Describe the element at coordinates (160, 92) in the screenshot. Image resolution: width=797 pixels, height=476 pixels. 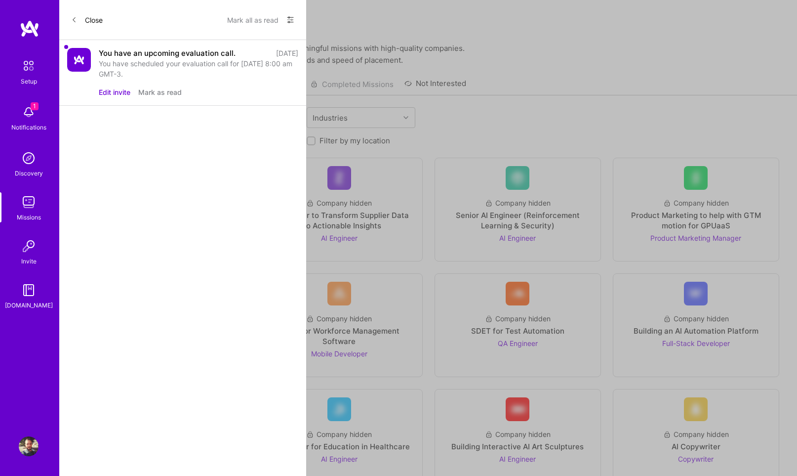
I see `button: Mark as read` at that location.